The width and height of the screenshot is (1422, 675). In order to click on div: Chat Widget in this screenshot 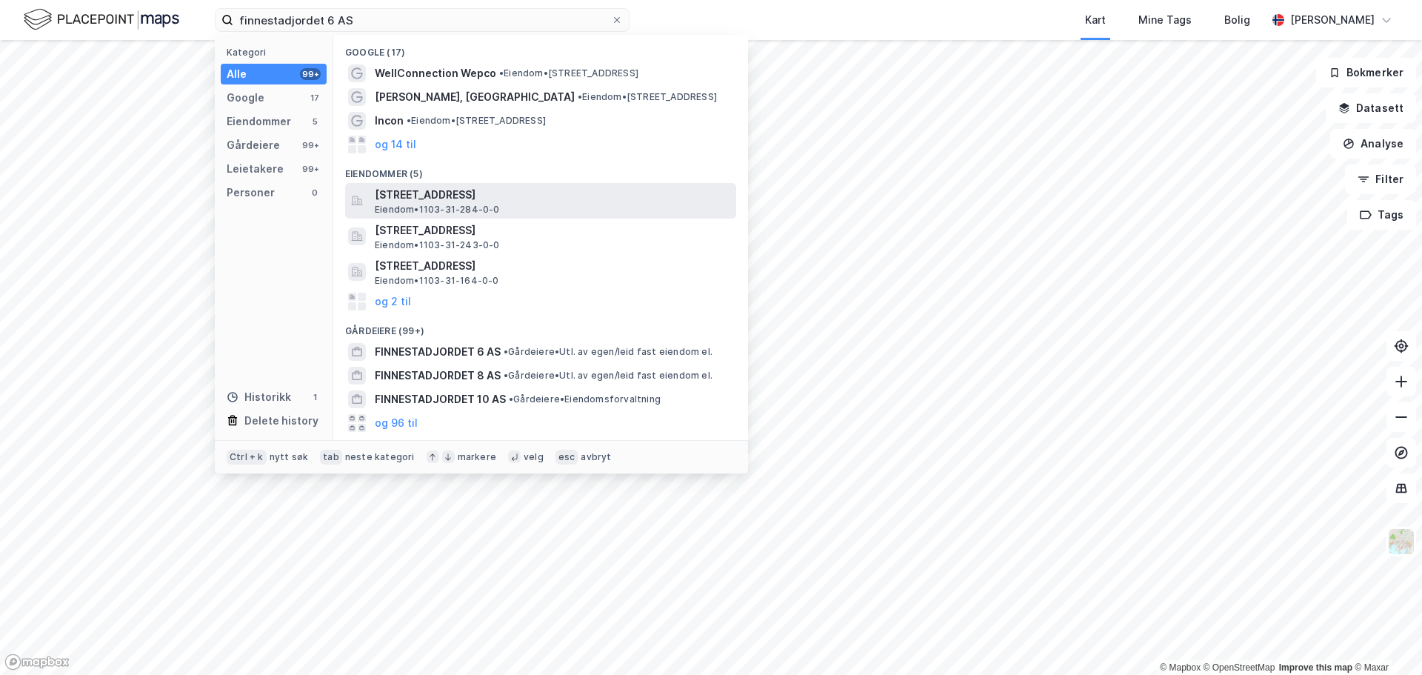, I will do `click(1385, 639)`.